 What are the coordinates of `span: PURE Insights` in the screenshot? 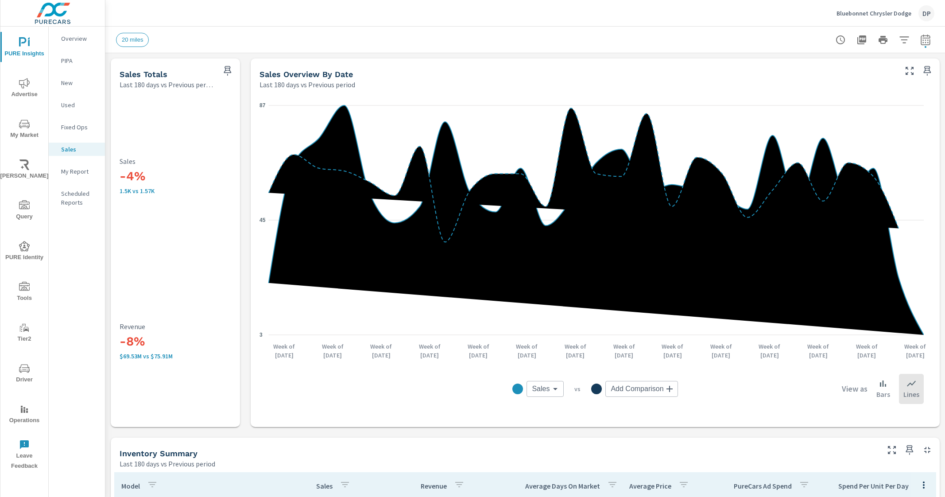 It's located at (24, 48).